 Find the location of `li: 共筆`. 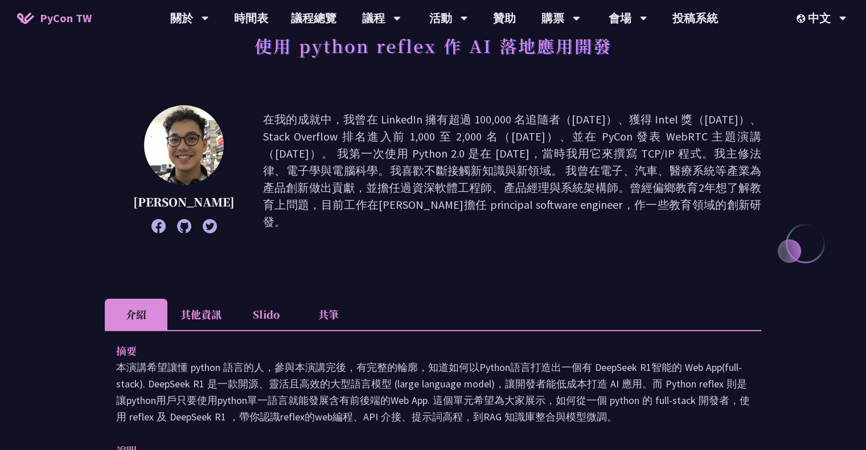

li: 共筆 is located at coordinates (328, 314).